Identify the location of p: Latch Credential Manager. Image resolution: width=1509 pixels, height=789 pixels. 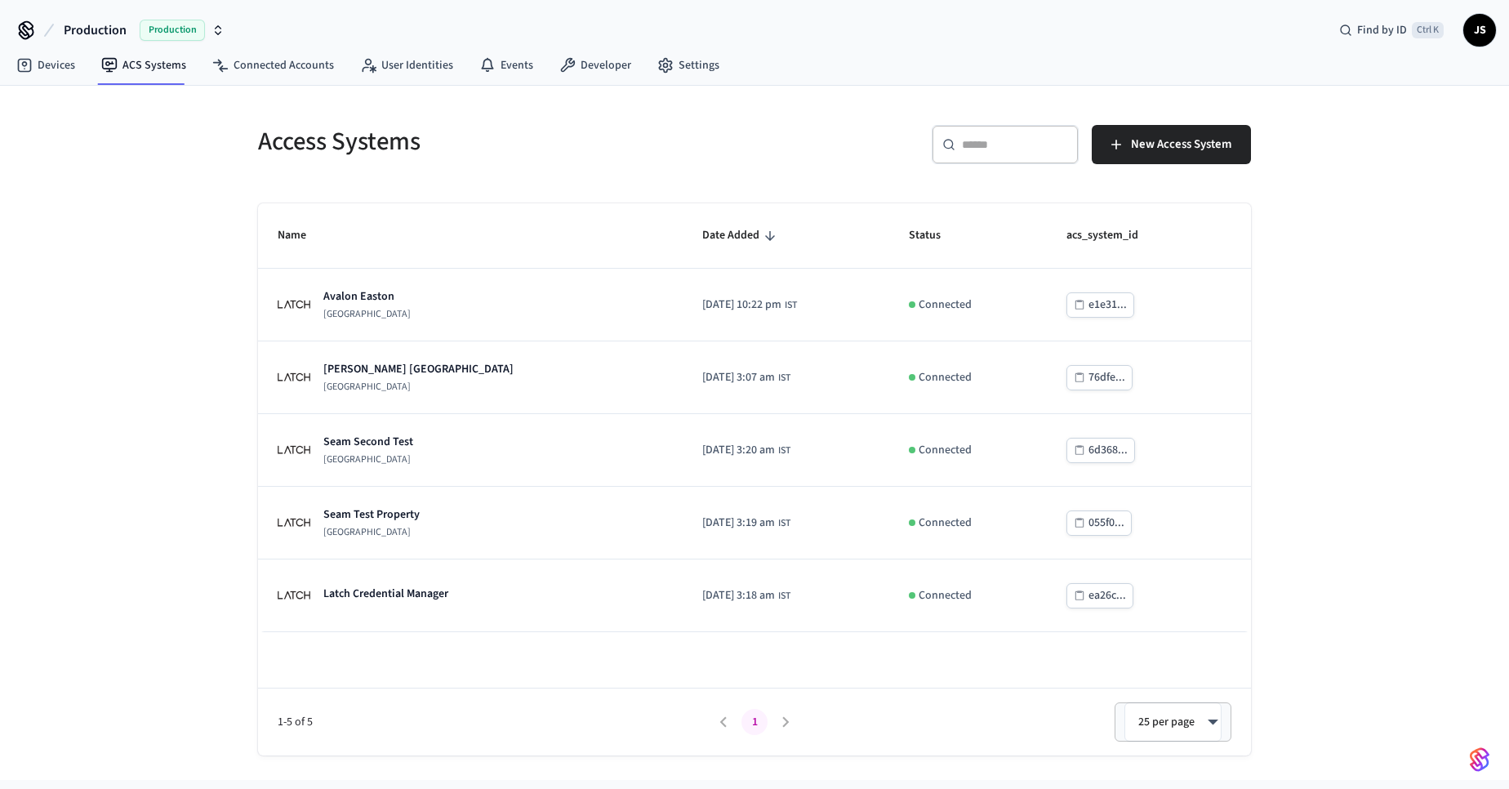
(385, 594).